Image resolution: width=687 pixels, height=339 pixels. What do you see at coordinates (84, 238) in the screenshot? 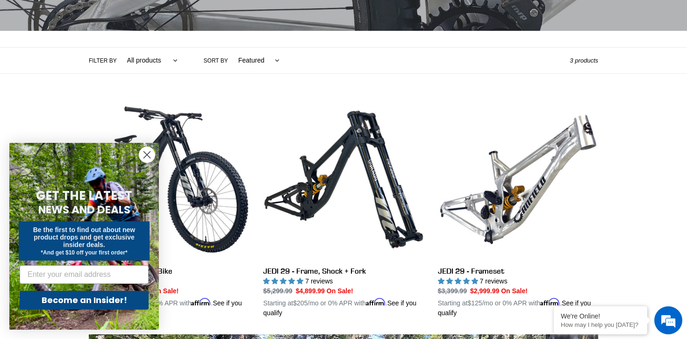
I see `span: Be the first to find out about new product drops and get exclusive insider deals.` at bounding box center [84, 238].